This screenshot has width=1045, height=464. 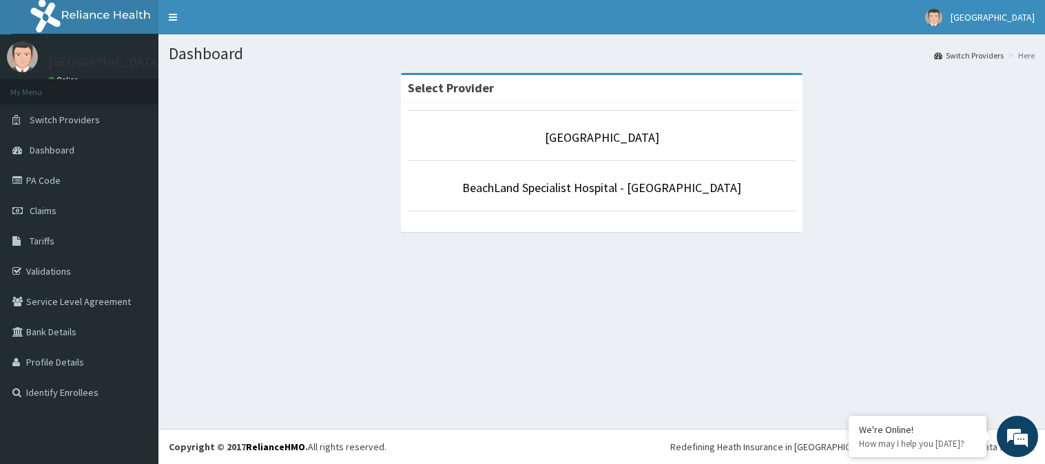 I want to click on strong: Copyright © 2017 ., so click(x=238, y=447).